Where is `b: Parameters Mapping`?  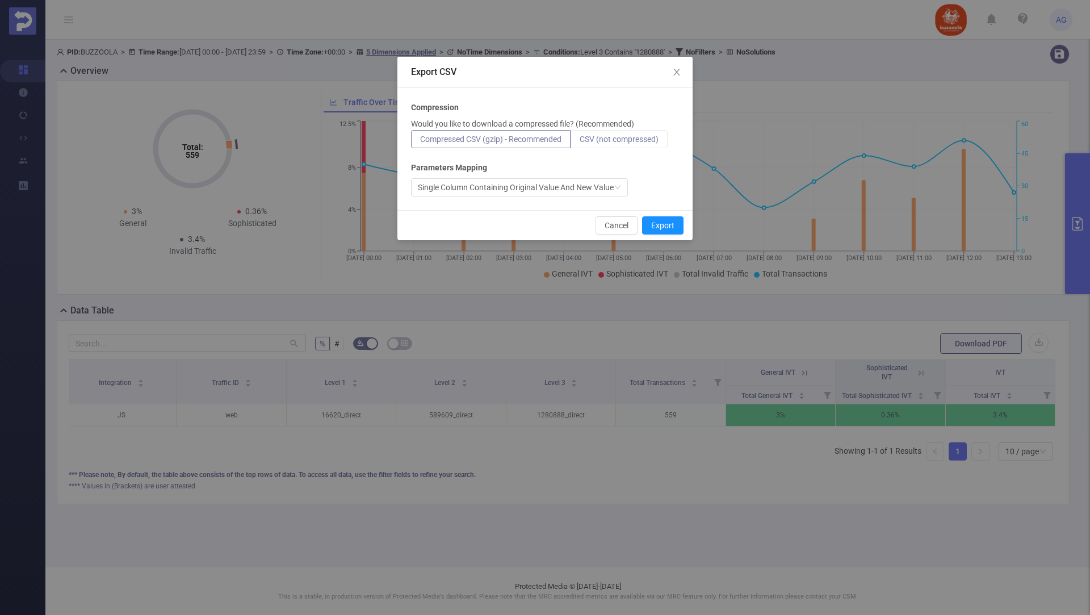
b: Parameters Mapping is located at coordinates (449, 167).